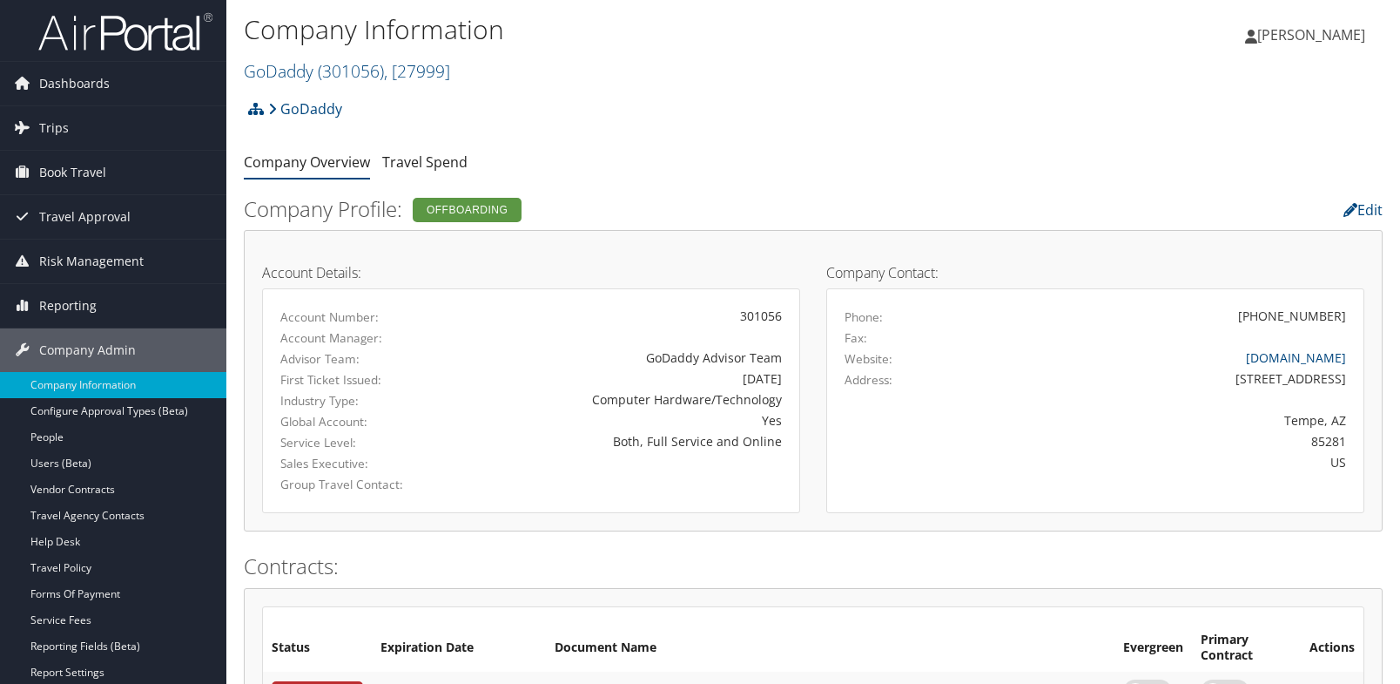 The image size is (1400, 684). What do you see at coordinates (619, 209) in the screenshot?
I see `h2: Company Profile:` at bounding box center [619, 209].